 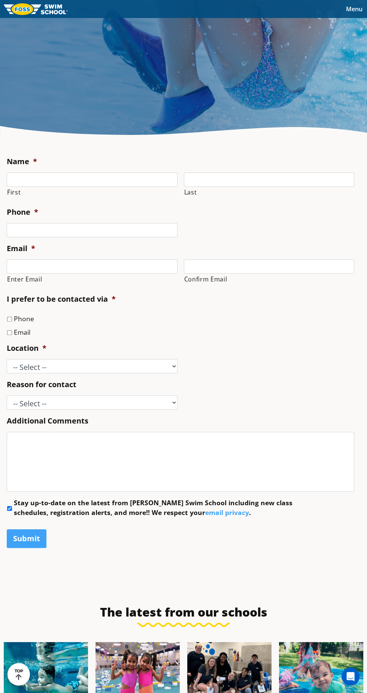 What do you see at coordinates (27, 348) in the screenshot?
I see `label: Location` at bounding box center [27, 348].